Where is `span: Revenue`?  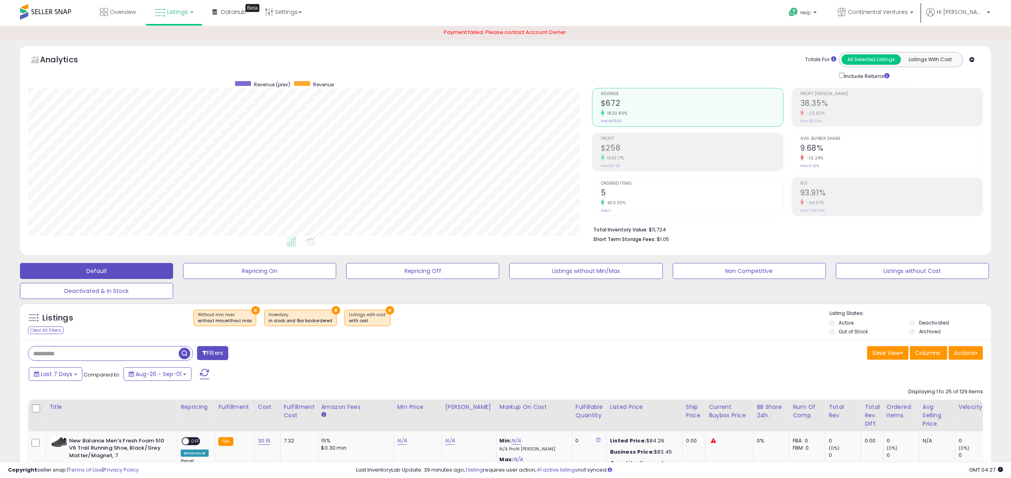
span: Revenue is located at coordinates (692, 94).